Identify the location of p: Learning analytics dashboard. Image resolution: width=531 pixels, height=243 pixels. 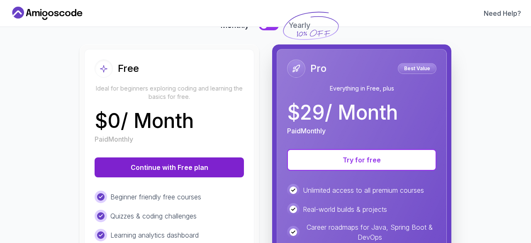
(154, 235).